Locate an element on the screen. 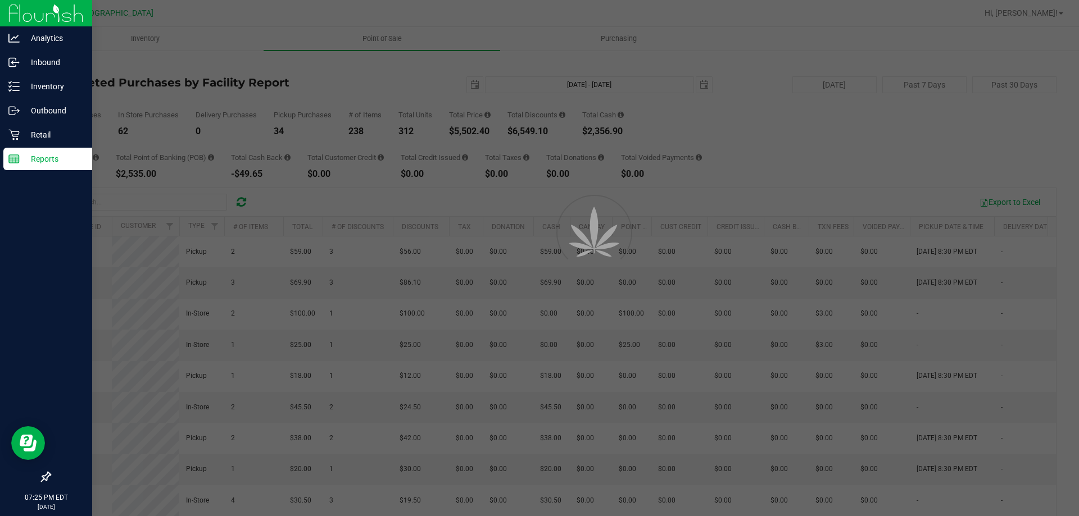 The width and height of the screenshot is (1079, 516). p: 07:25 PM EDT is located at coordinates (46, 498).